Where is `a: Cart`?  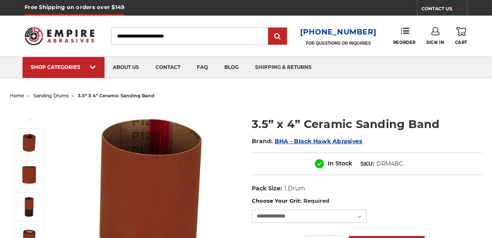 a: Cart is located at coordinates (461, 36).